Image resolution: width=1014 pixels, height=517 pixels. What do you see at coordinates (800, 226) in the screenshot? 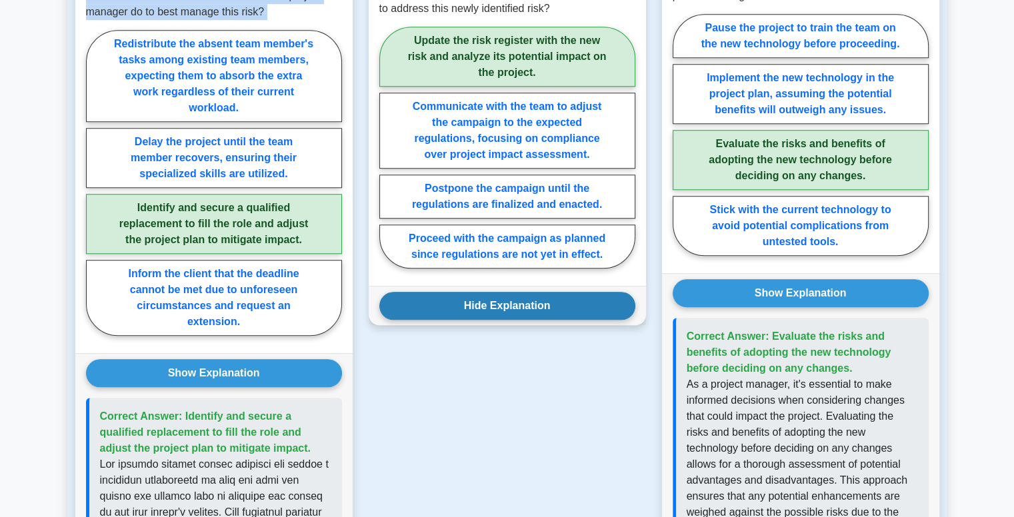
I see `label: Stick with the current technology to avoid potential complications from untested tools.` at bounding box center [800, 226].